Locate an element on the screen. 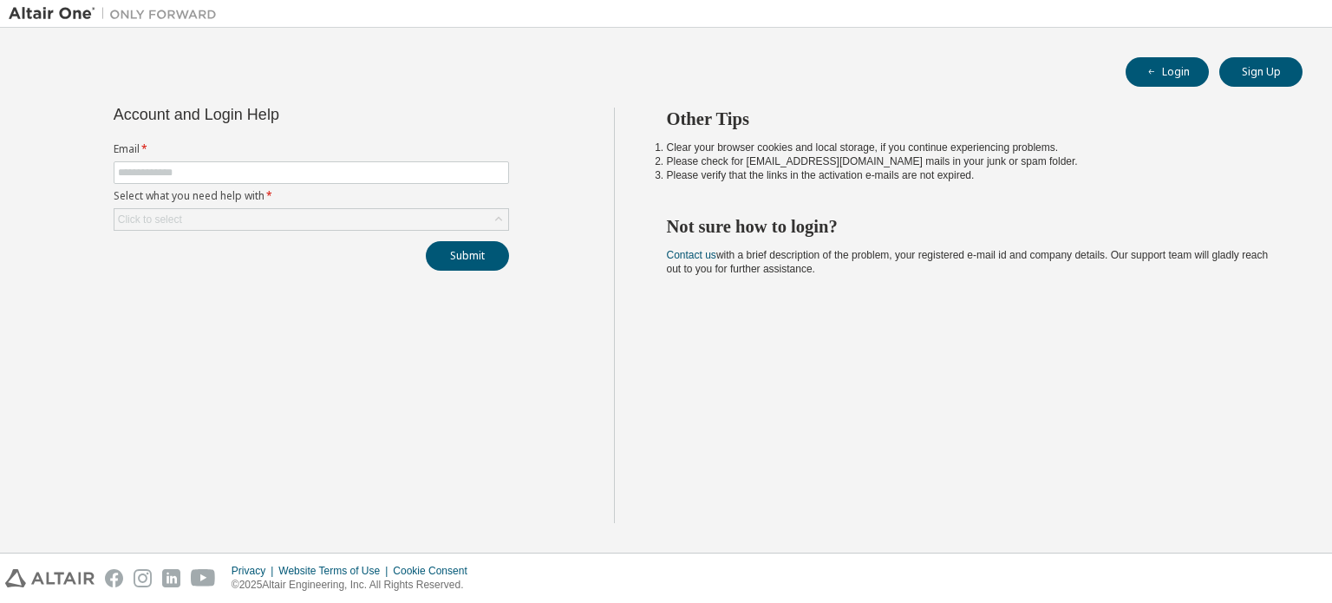 The image size is (1332, 603). div: Account and Login Help is located at coordinates (271, 114).